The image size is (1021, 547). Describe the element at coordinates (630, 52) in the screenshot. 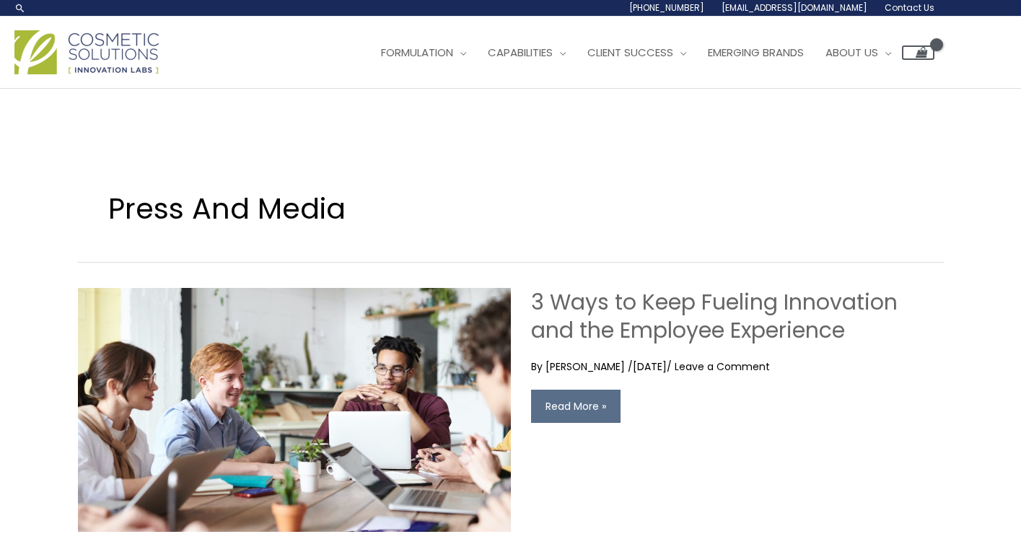

I see `span: Client Success` at that location.